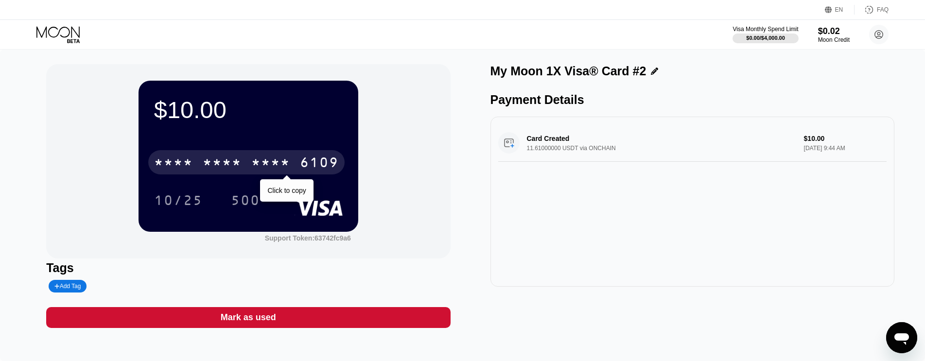  Describe the element at coordinates (308, 238) in the screenshot. I see `div: Support Token: 63742fc9a6` at that location.